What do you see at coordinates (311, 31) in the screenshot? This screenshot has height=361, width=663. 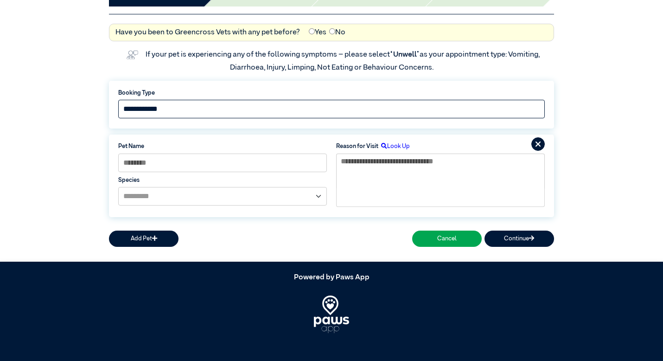 I see `input: Yes` at bounding box center [311, 31].